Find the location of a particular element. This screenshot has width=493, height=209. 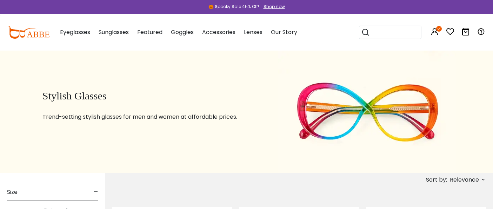

span: Lenses is located at coordinates (253, 32).